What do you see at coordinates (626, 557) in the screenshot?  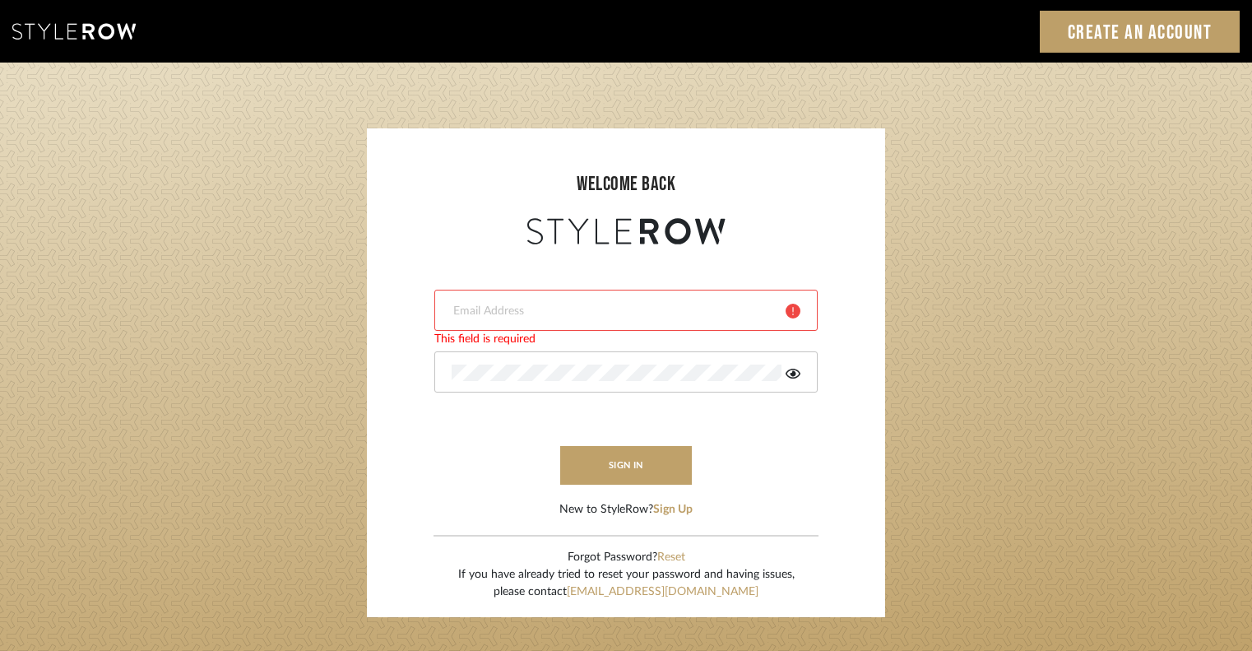 I see `div: Forgot Password?` at bounding box center [626, 557].